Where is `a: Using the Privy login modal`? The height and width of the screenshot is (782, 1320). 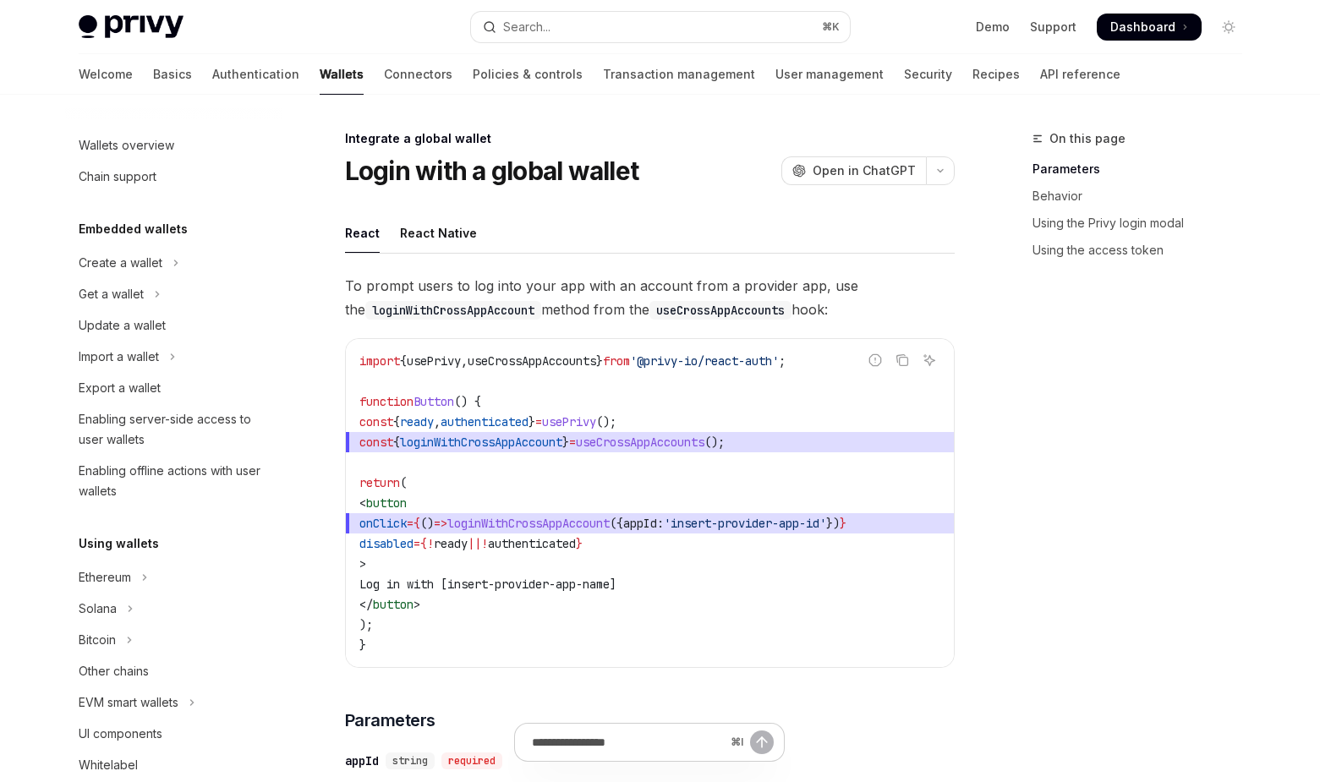
a: Using the Privy login modal is located at coordinates (1144, 223).